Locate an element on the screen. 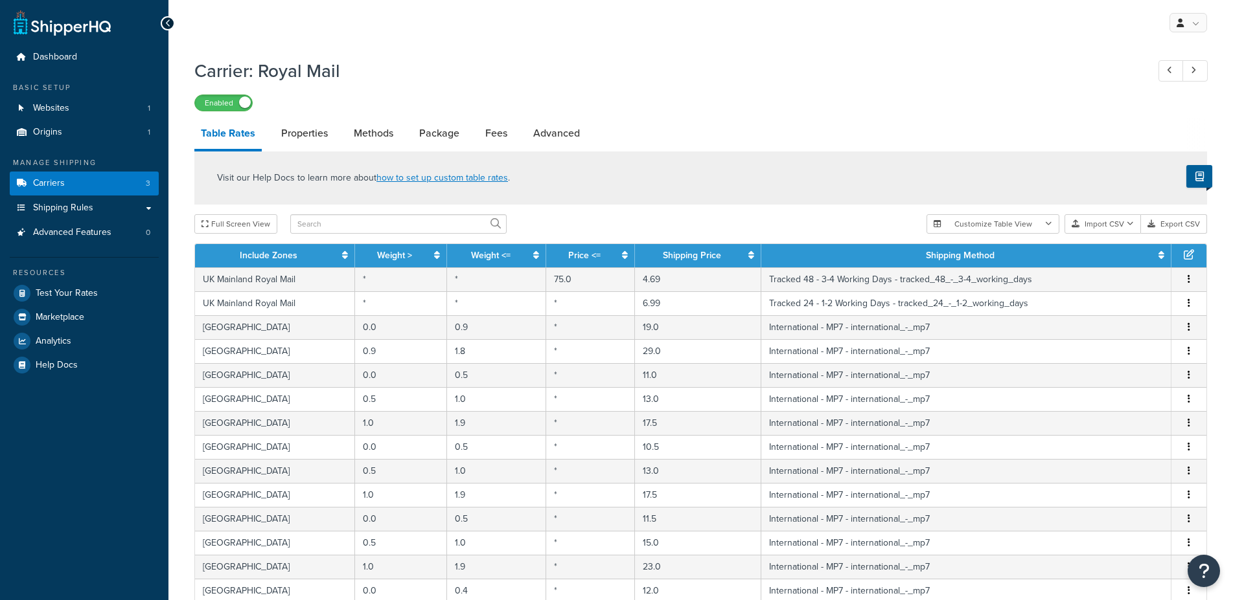 This screenshot has height=600, width=1233. div: Resources is located at coordinates (84, 273).